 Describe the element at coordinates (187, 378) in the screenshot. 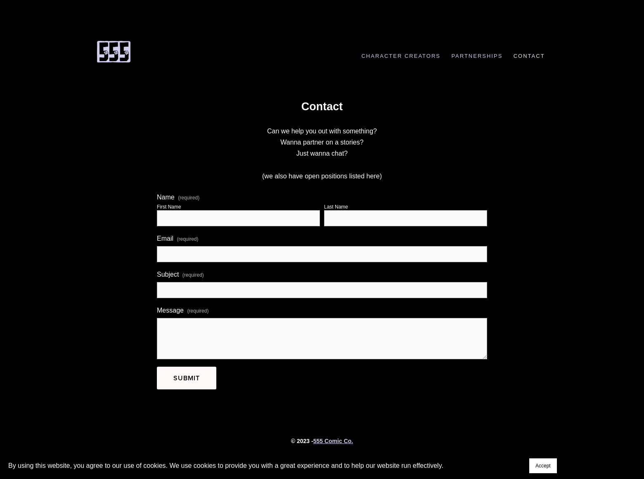

I see `button: SubmitSubmit` at that location.